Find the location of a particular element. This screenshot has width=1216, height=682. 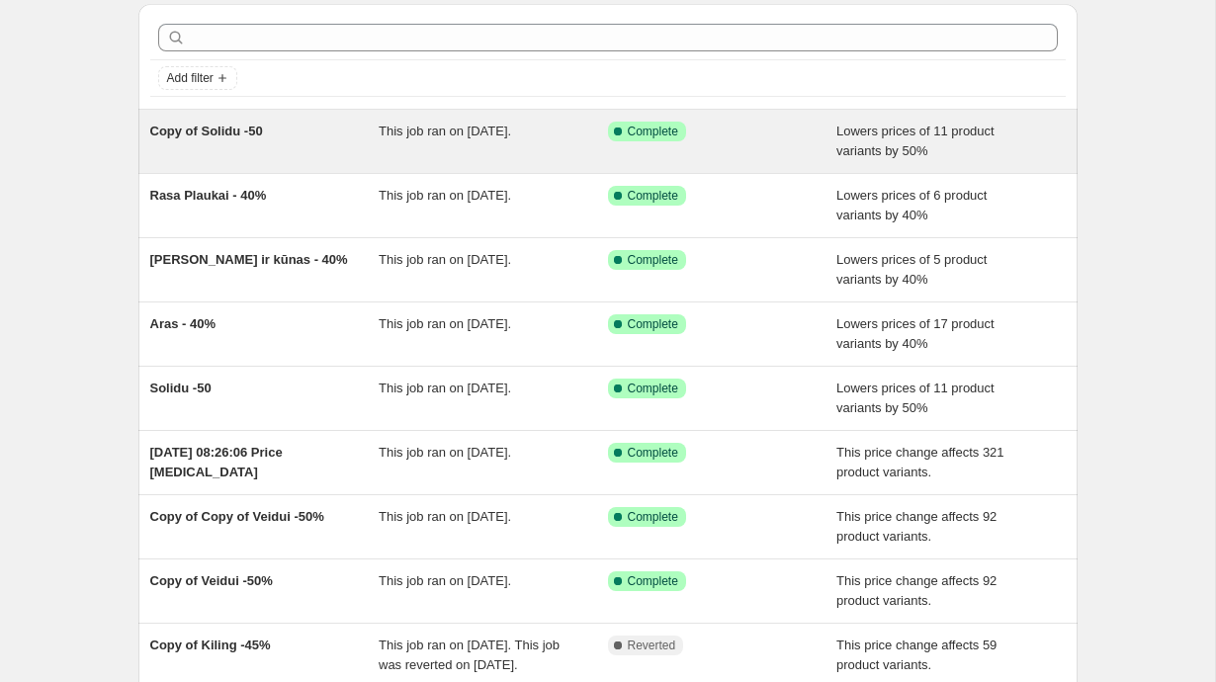

span: Aras - 40% is located at coordinates (183, 323).